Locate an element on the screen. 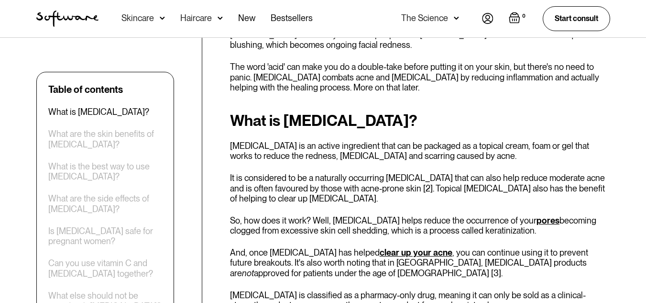 This screenshot has width=646, height=303. p: The word 'acid' can make you do a double-take before putting it on your skin, but there's no need... is located at coordinates (420, 77).